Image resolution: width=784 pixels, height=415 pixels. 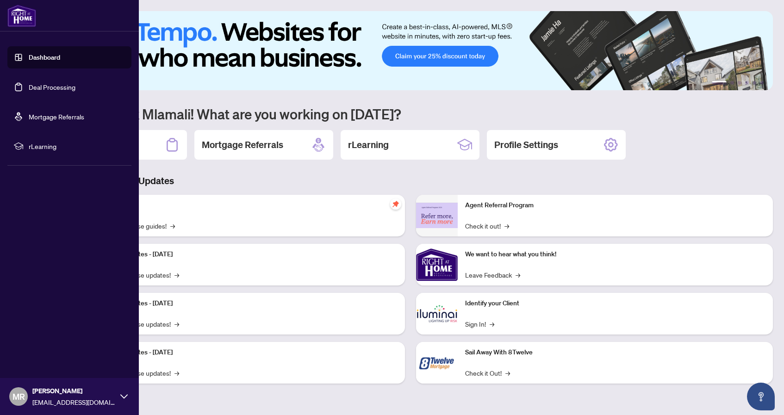 I want to click on button: 2, so click(x=732, y=83).